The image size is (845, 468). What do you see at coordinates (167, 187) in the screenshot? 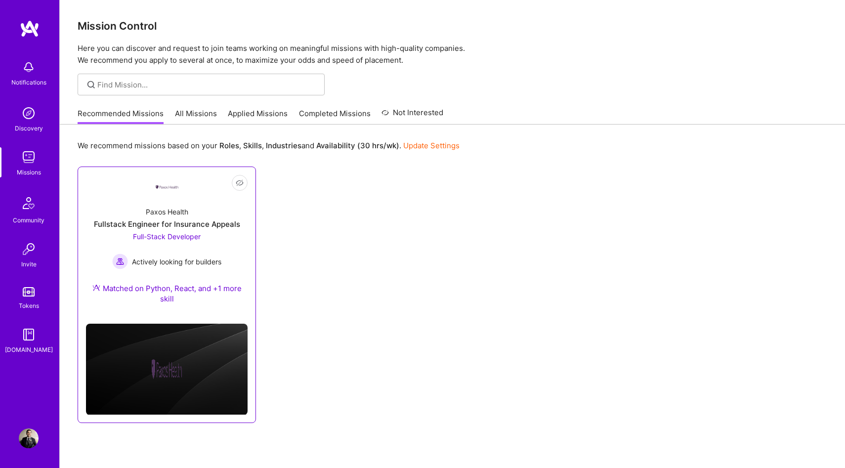
I see `img: Company Logo` at bounding box center [167, 187].